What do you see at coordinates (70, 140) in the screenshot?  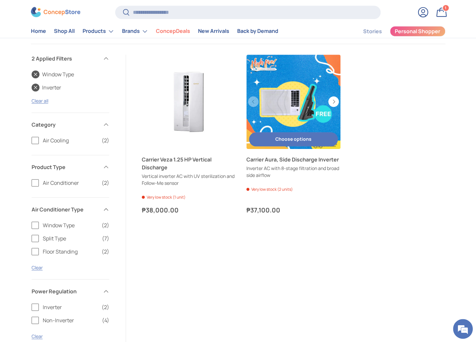 I see `span: Air Cooling` at bounding box center [70, 140].